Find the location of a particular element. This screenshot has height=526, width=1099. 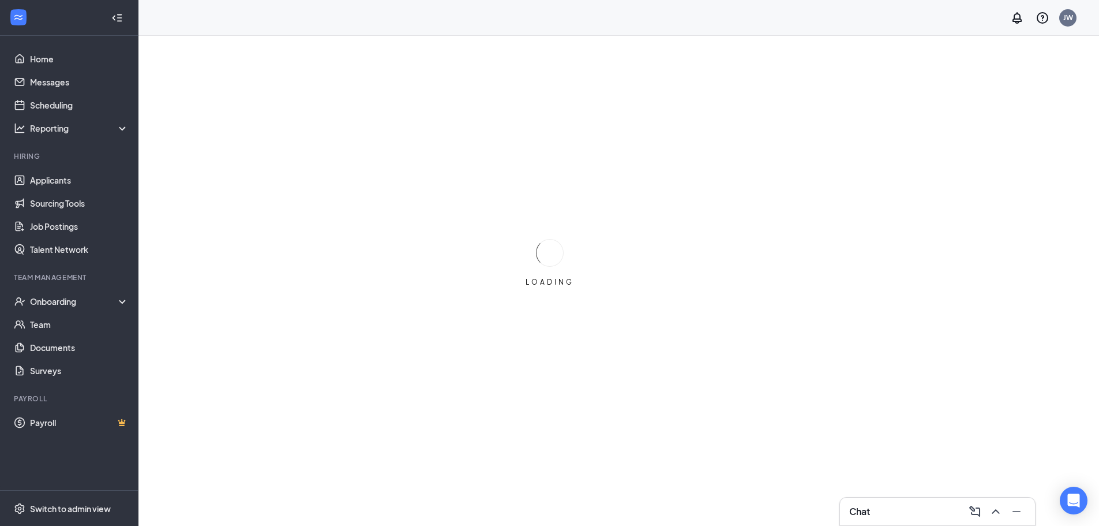

svg: ComposeMessage is located at coordinates (975, 511).